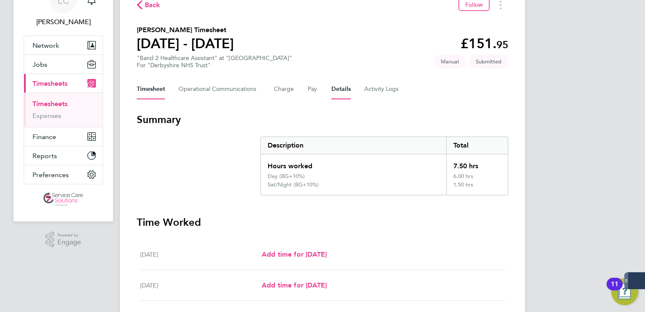 Image resolution: width=645 pixels, height=312 pixels. What do you see at coordinates (63, 199) in the screenshot?
I see `a: Go to home page` at bounding box center [63, 199].